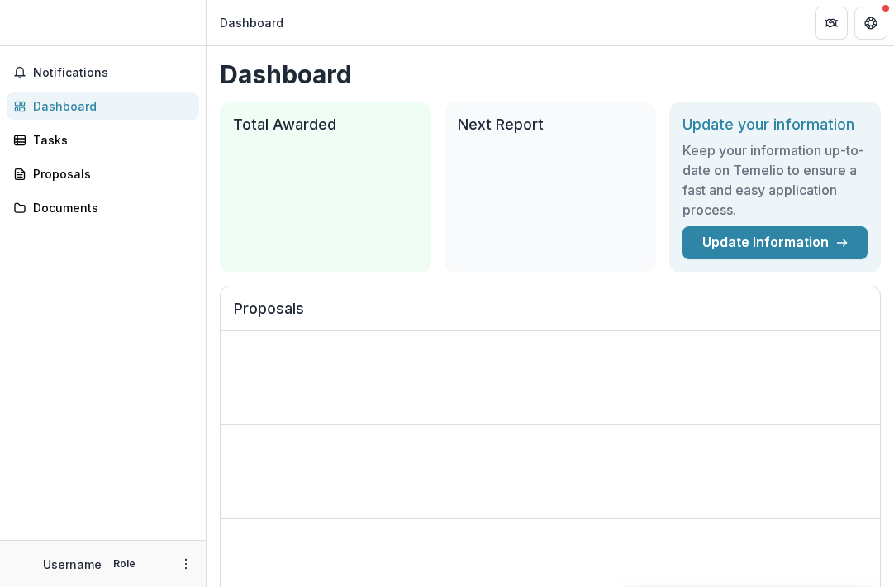 The width and height of the screenshot is (894, 587). I want to click on p: Role, so click(124, 564).